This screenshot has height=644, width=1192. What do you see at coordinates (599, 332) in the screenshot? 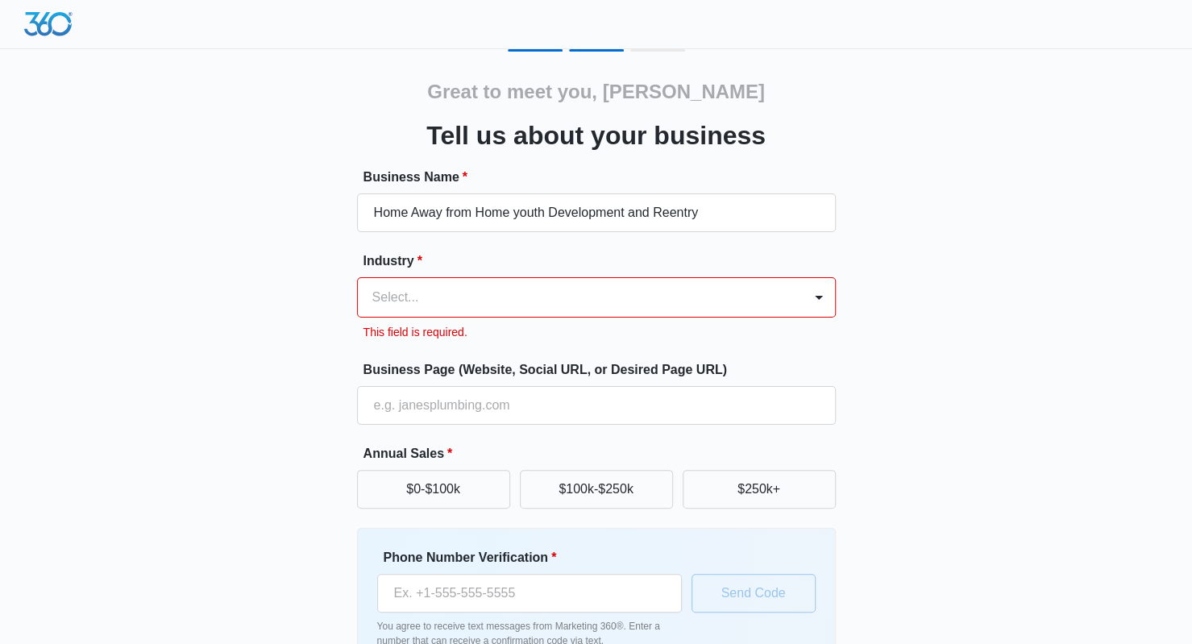
I see `p: This field is required.` at bounding box center [599, 332].